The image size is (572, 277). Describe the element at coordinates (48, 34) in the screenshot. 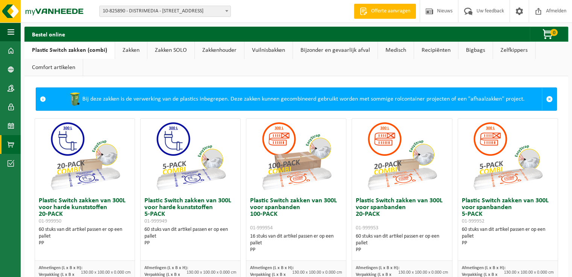

I see `h2: Bestel online` at that location.